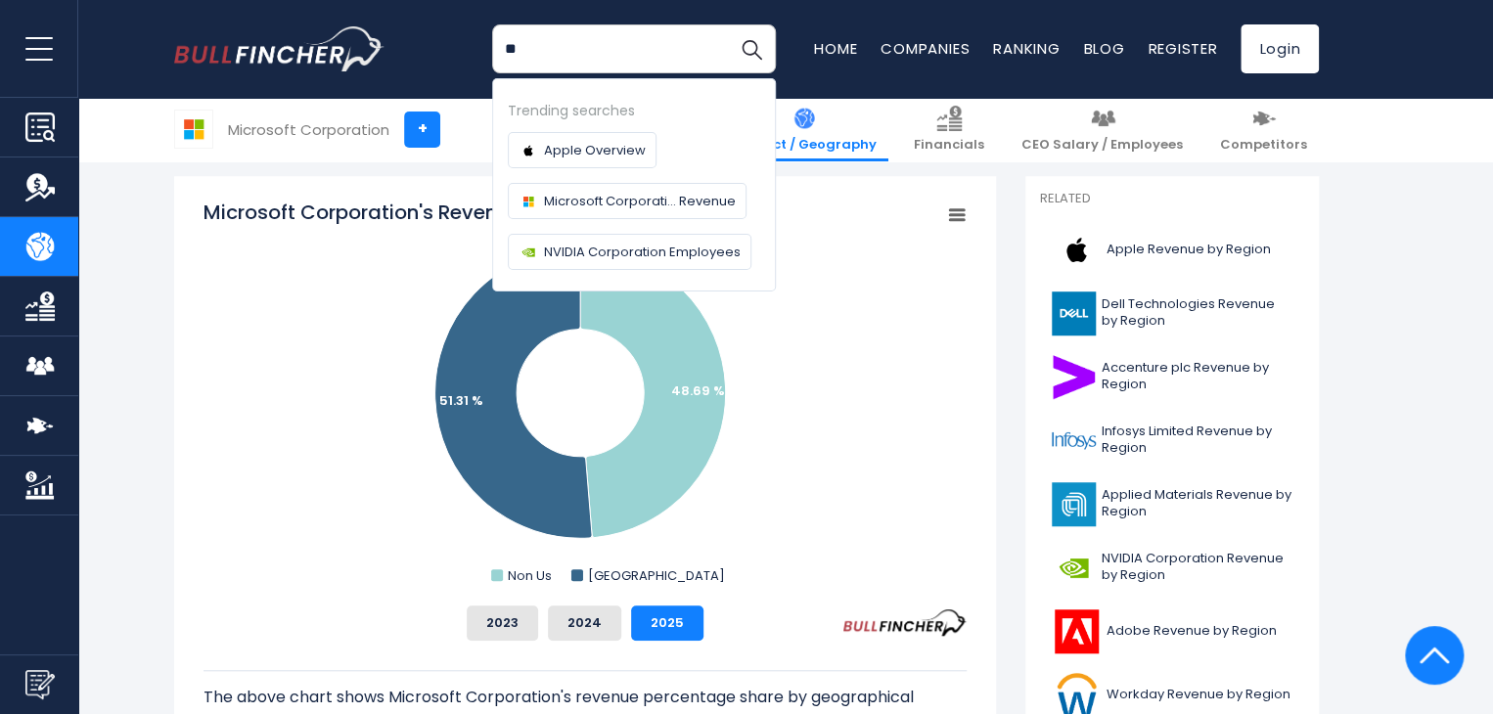 This screenshot has height=714, width=1493. I want to click on a: Accenture plc Revenue by Region, so click(1172, 377).